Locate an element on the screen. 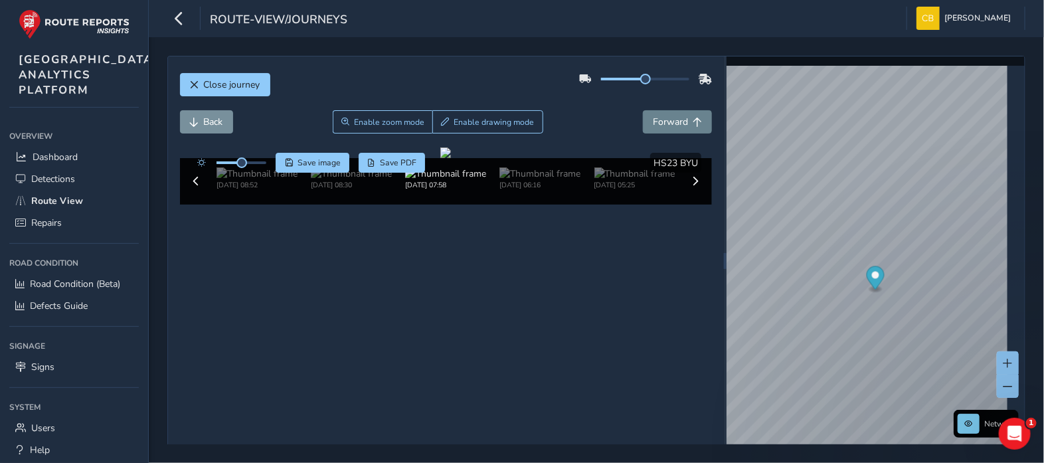 The image size is (1044, 463). button: Close journey is located at coordinates (225, 84).